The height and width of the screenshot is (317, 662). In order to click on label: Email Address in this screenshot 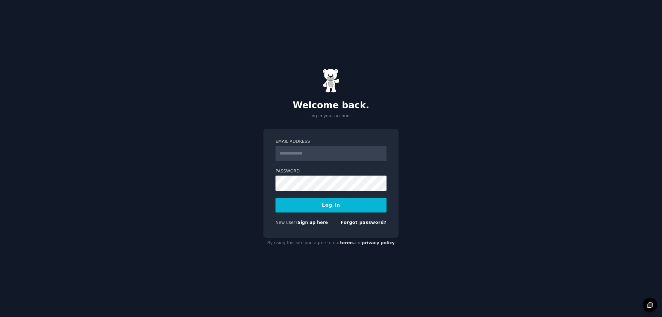, I will do `click(331, 142)`.